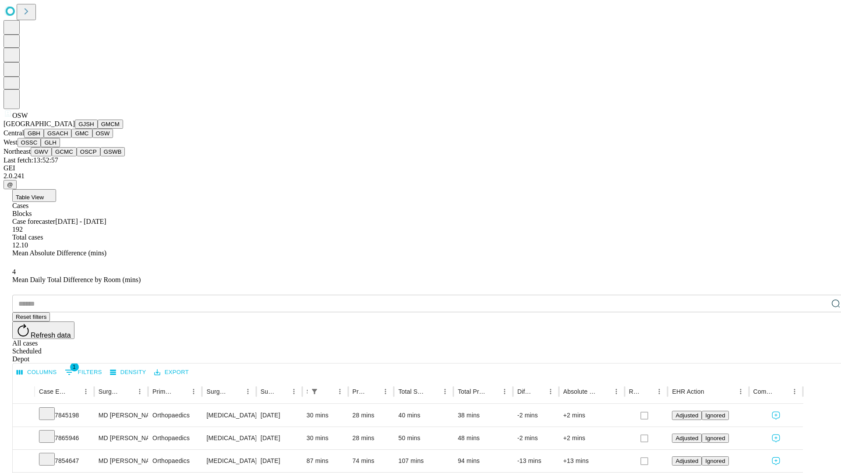 The height and width of the screenshot is (473, 841). What do you see at coordinates (412, 391) in the screenshot?
I see `div: Total Scheduled Duration` at bounding box center [412, 391].